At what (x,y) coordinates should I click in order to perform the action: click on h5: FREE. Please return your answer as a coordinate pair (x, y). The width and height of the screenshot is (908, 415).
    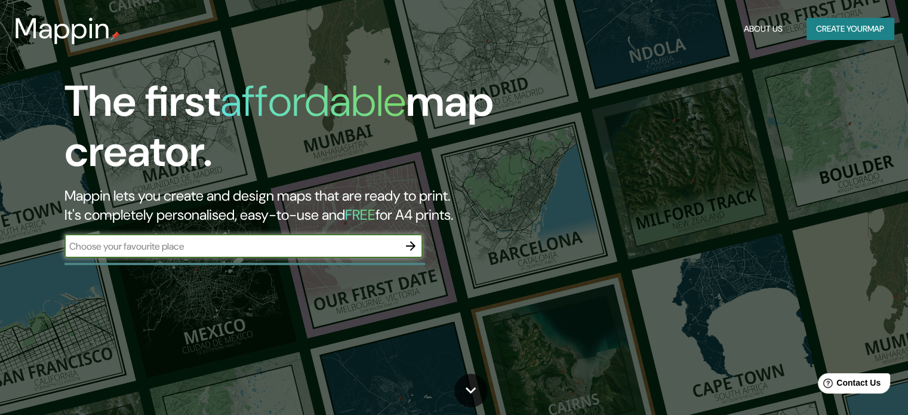
    Looking at the image, I should click on (360, 214).